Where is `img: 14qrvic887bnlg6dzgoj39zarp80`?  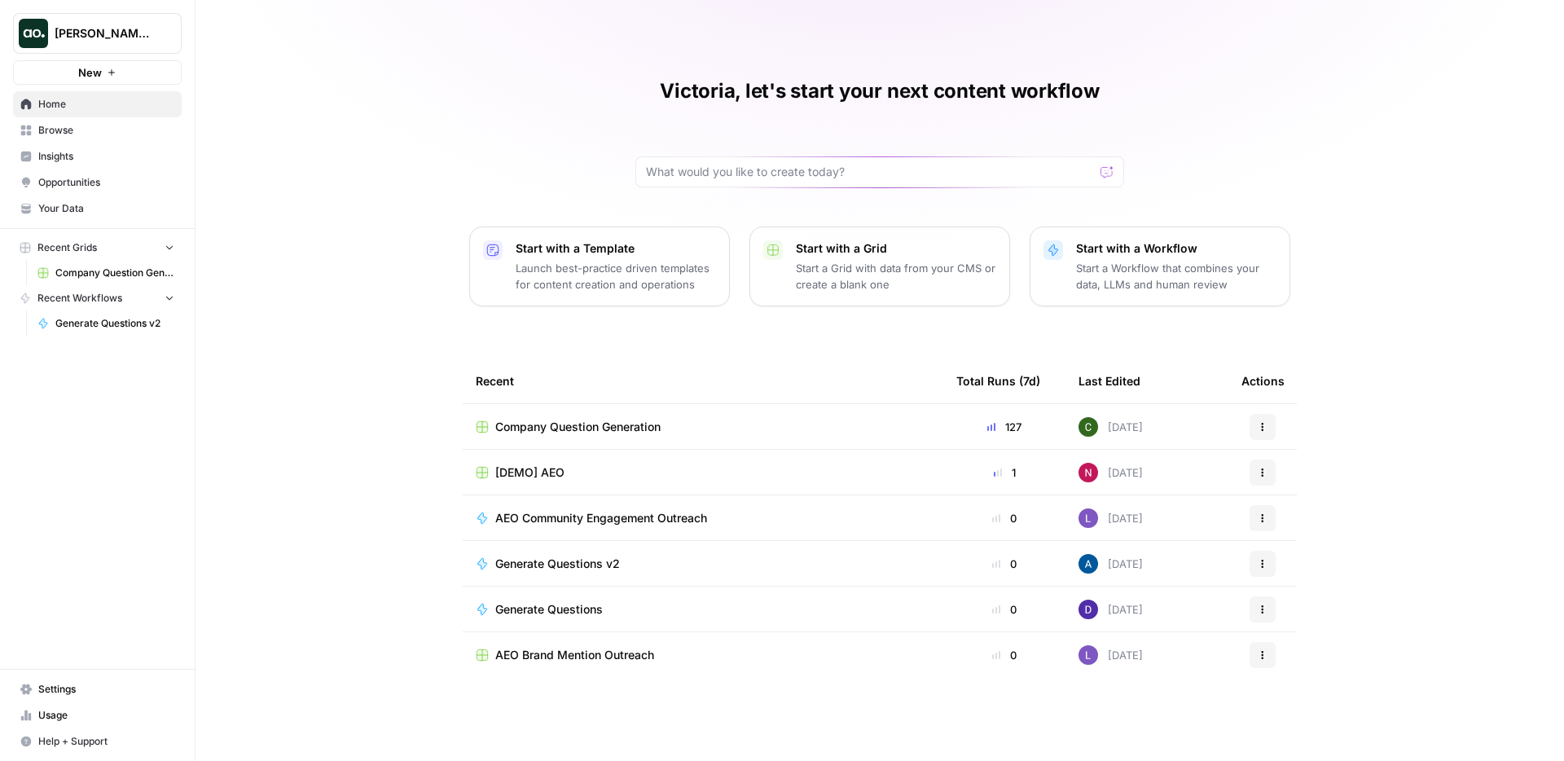 img: 14qrvic887bnlg6dzgoj39zarp80 is located at coordinates (1088, 427).